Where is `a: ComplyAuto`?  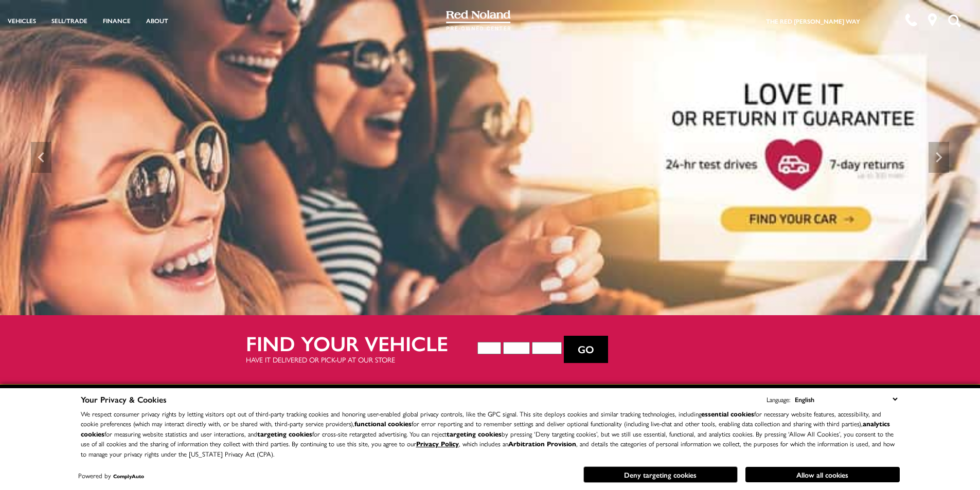
a: ComplyAuto is located at coordinates (129, 477).